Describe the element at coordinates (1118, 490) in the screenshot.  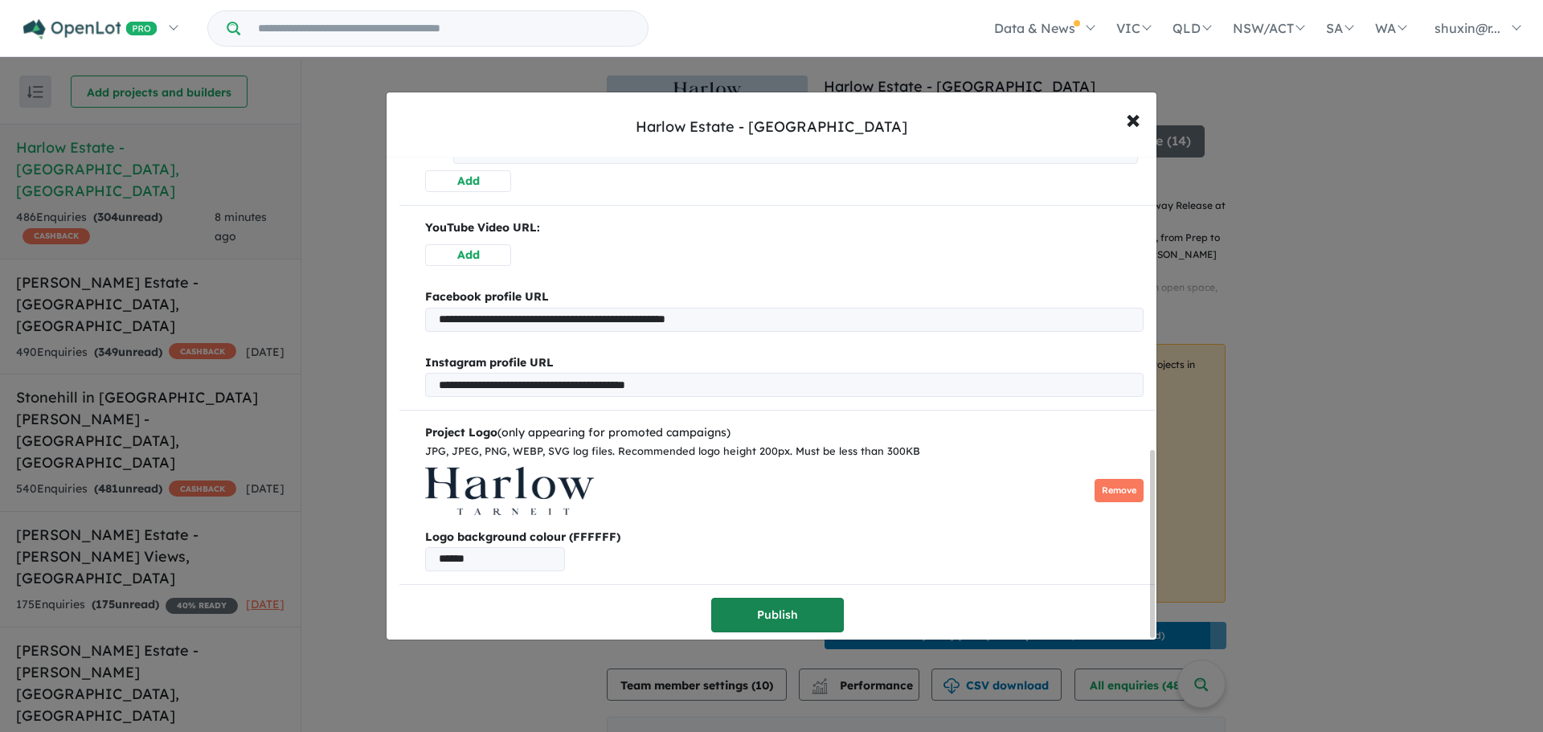
I see `button: Remove` at that location.